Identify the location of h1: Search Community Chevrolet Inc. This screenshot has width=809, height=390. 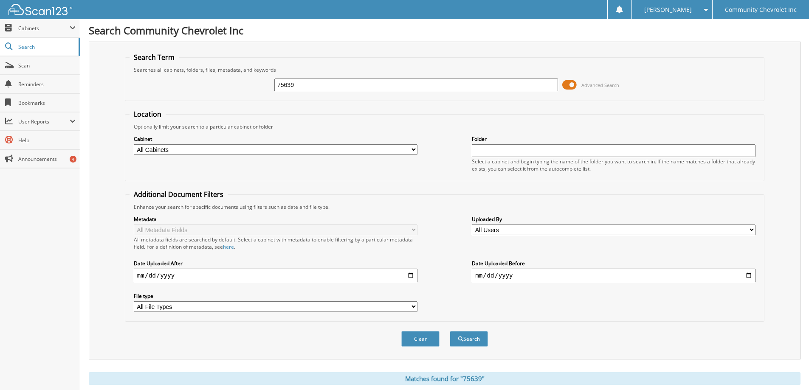
(444, 30).